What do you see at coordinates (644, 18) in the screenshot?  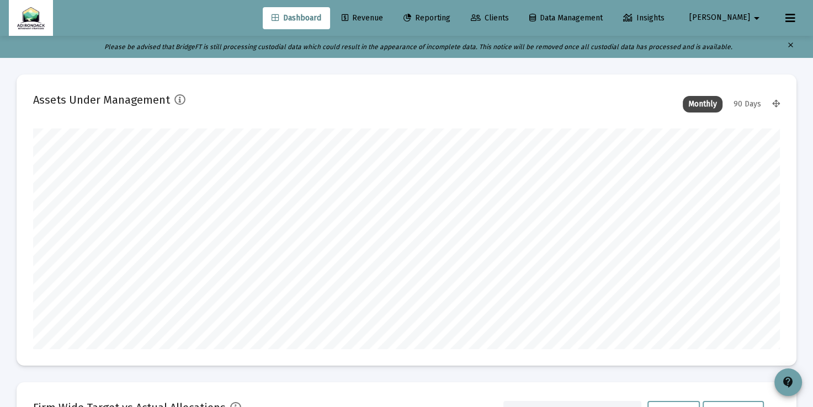 I see `a: Insights` at bounding box center [644, 18].